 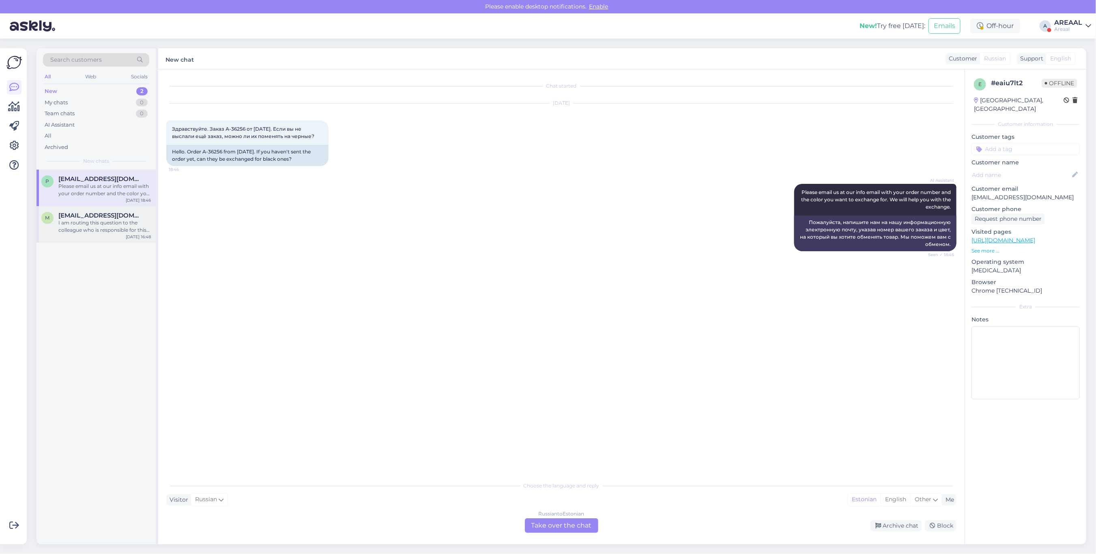 I want to click on div: Customer information, so click(x=1025, y=124).